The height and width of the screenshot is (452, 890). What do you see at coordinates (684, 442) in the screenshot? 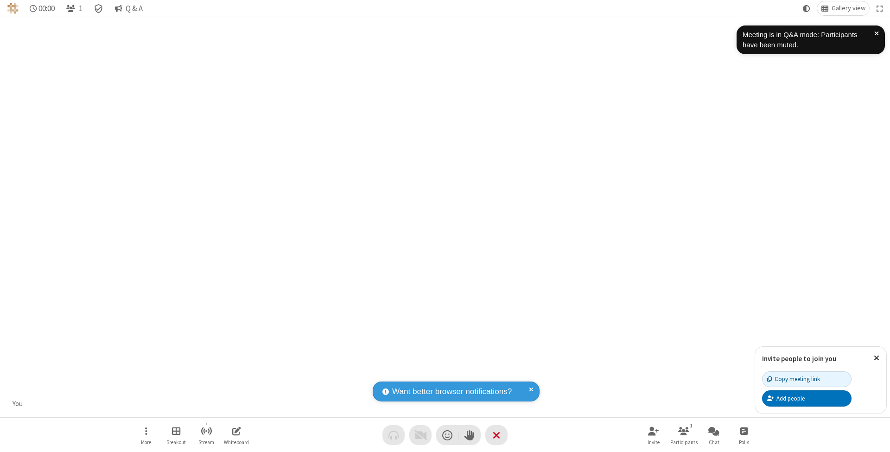
I see `span: Participants` at bounding box center [684, 442].